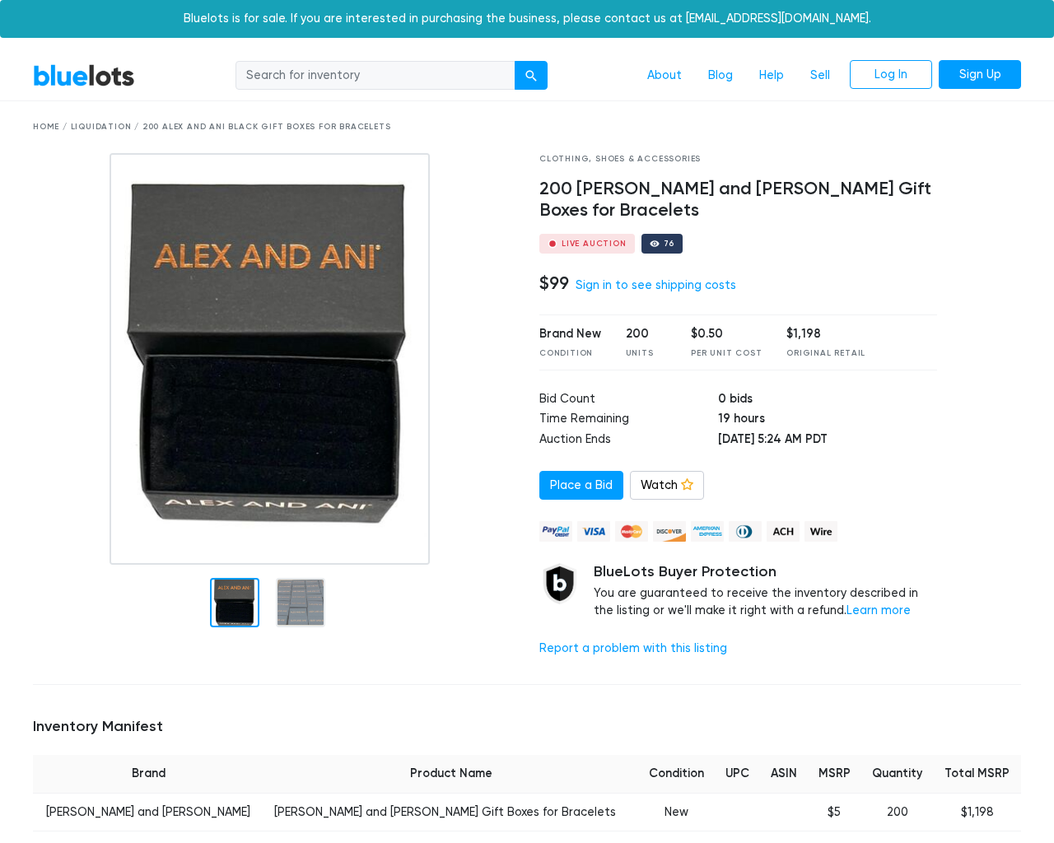  I want to click on img: diners_club-c48f30131b33b1bb0e5d0e2dbd43a8bea4cb12cb2961413e2f4250e06c020426.png, so click(745, 531).